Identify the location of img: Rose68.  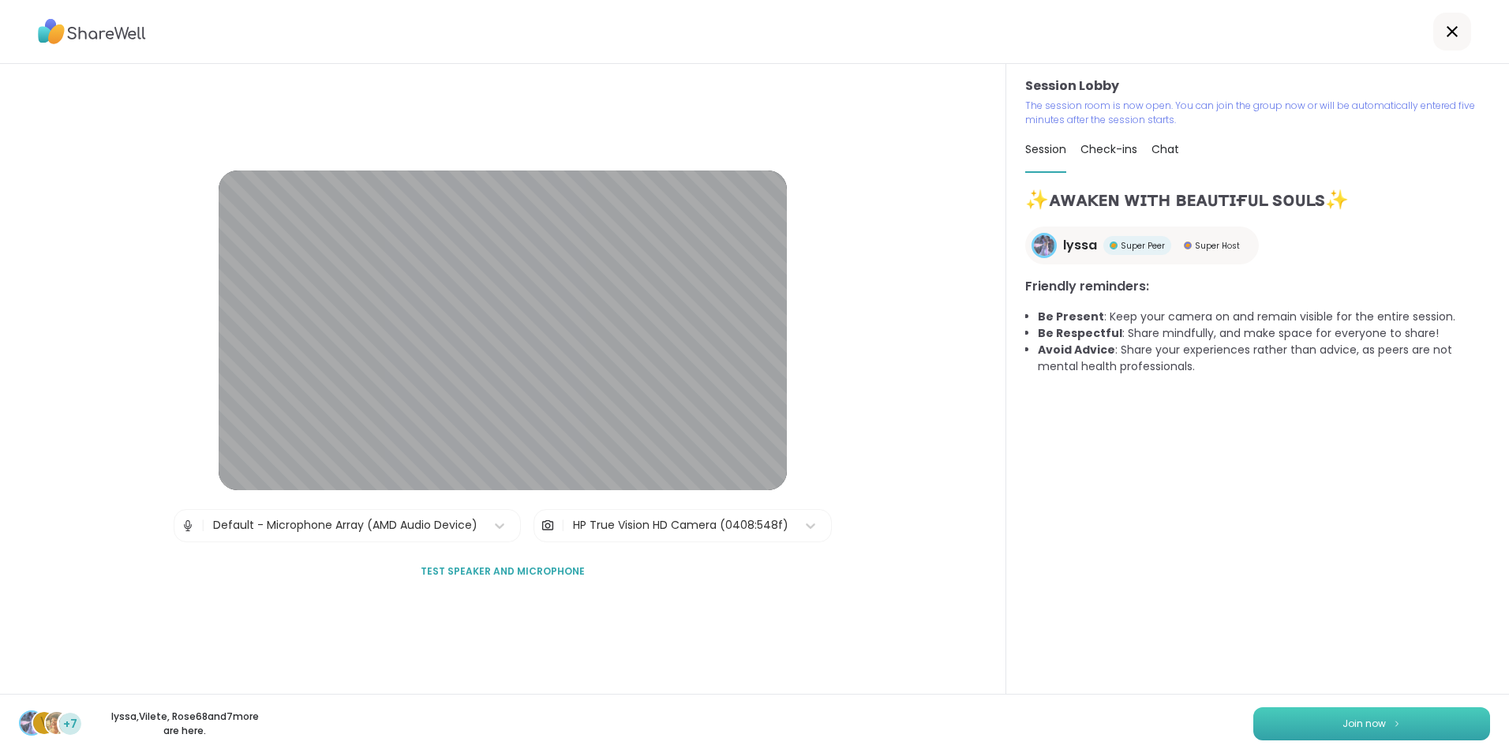
(57, 723).